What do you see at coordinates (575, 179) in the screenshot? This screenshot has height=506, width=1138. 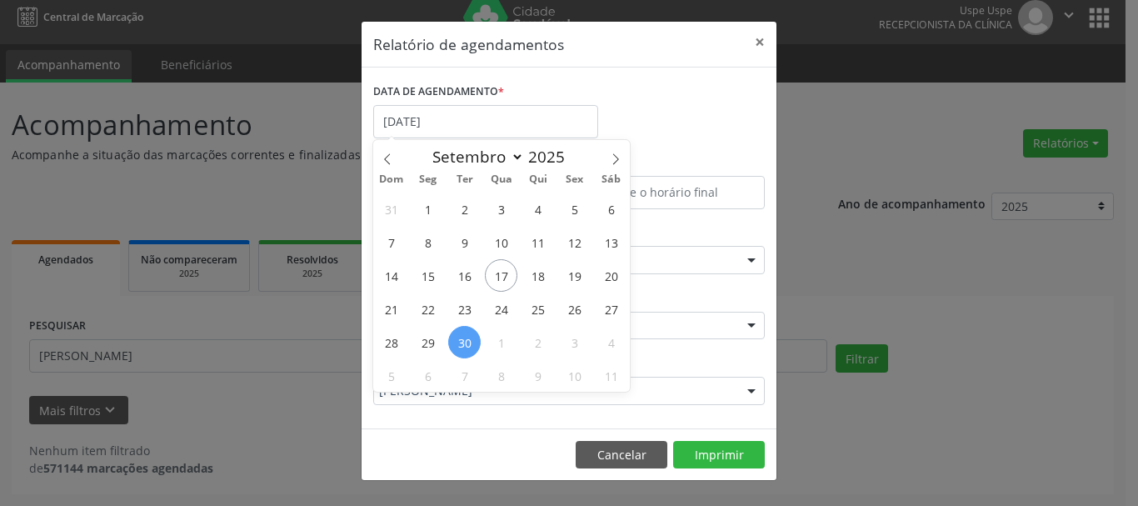 I see `span: Sex` at bounding box center [575, 179].